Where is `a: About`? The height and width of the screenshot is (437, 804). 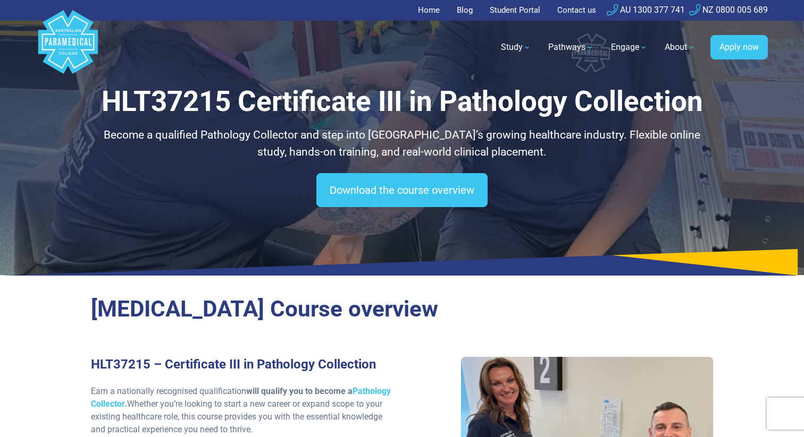
a: About is located at coordinates (680, 47).